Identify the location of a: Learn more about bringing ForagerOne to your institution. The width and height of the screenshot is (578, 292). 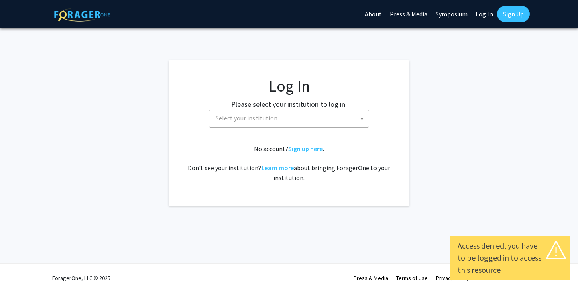
(278, 168).